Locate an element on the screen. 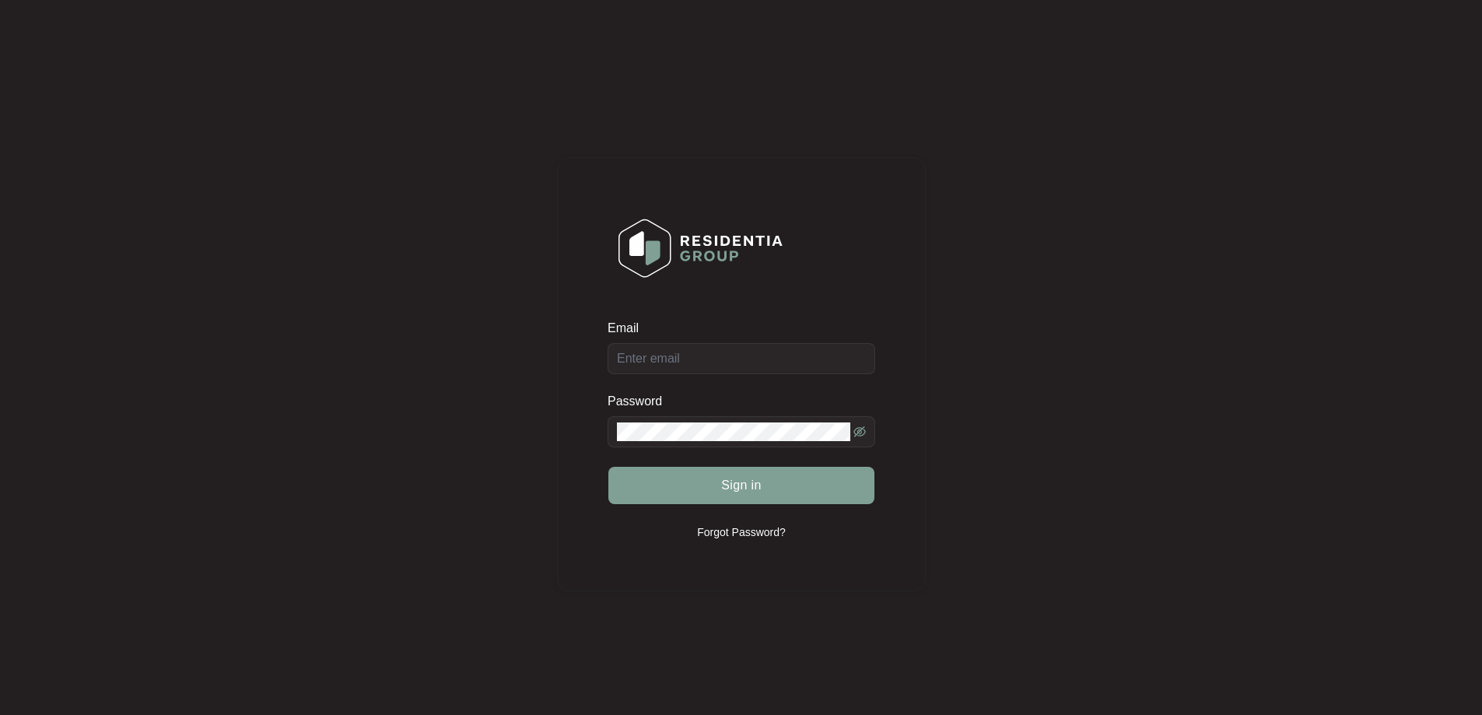  label: Password is located at coordinates (640, 402).